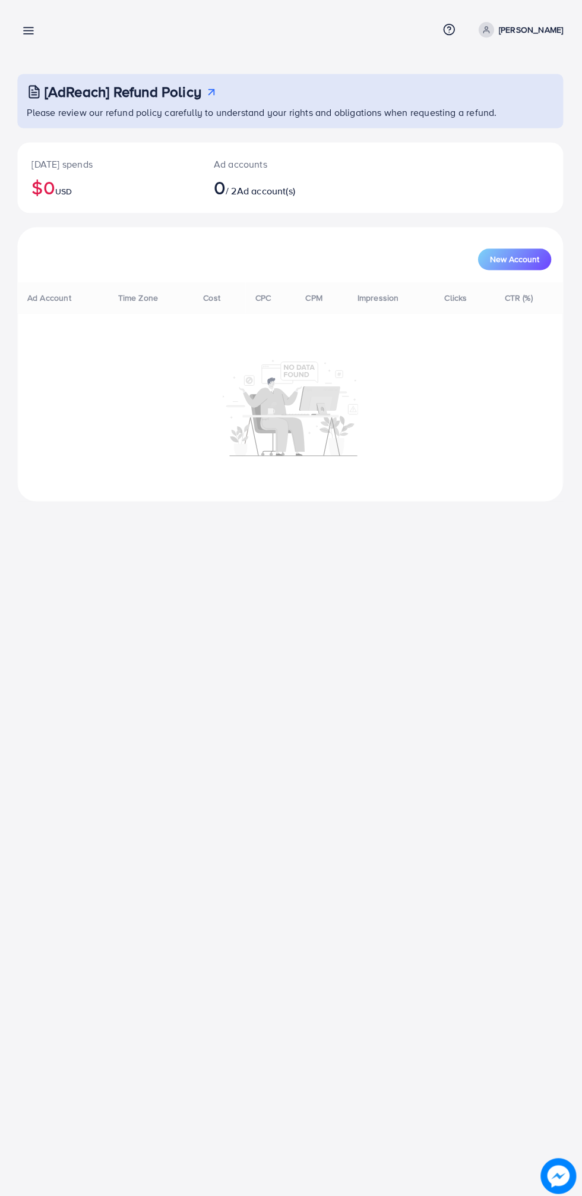  I want to click on h3: [AdReach] Refund Policy, so click(124, 91).